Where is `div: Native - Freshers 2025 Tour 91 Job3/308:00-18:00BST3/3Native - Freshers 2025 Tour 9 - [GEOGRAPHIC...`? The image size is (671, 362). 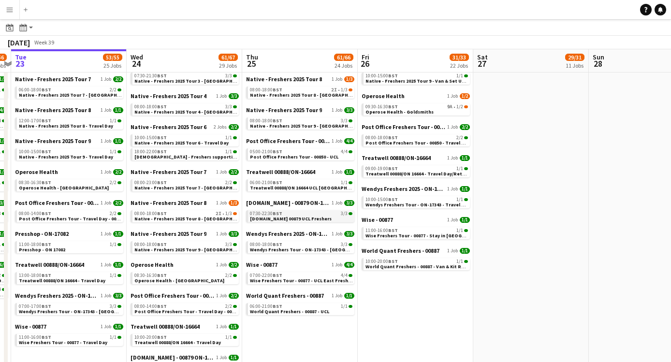 div: Native - Freshers 2025 Tour 91 Job3/308:00-18:00BST3/3Native - Freshers 2025 Tour 9 - [GEOGRAPHIC... is located at coordinates (300, 122).